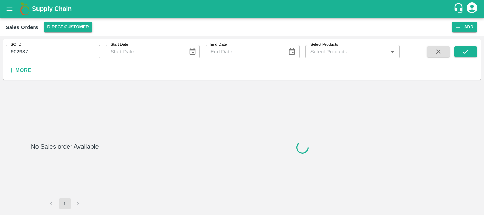 The width and height of the screenshot is (484, 215). Describe the element at coordinates (68, 27) in the screenshot. I see `button: Select DC` at that location.